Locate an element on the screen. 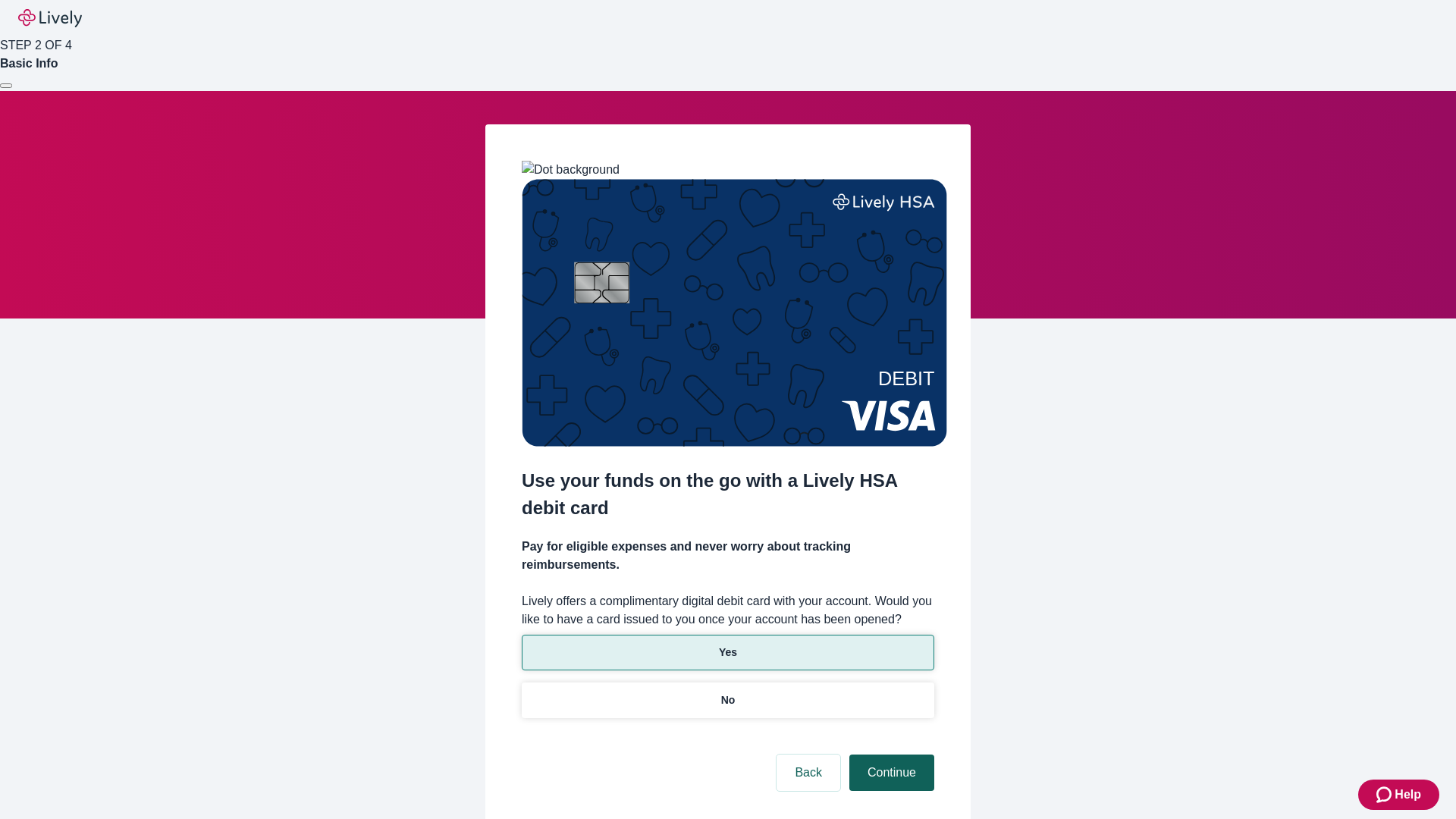 This screenshot has height=819, width=1456. button: Yes is located at coordinates (728, 652).